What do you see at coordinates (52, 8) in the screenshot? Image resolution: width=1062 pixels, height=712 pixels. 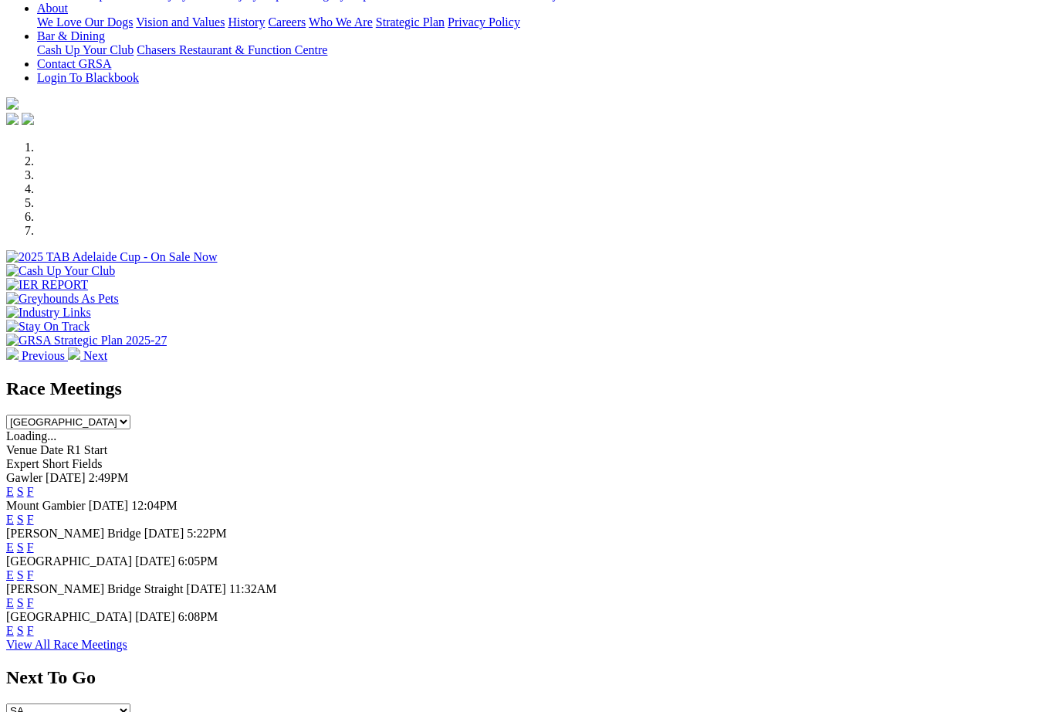 I see `a: About` at bounding box center [52, 8].